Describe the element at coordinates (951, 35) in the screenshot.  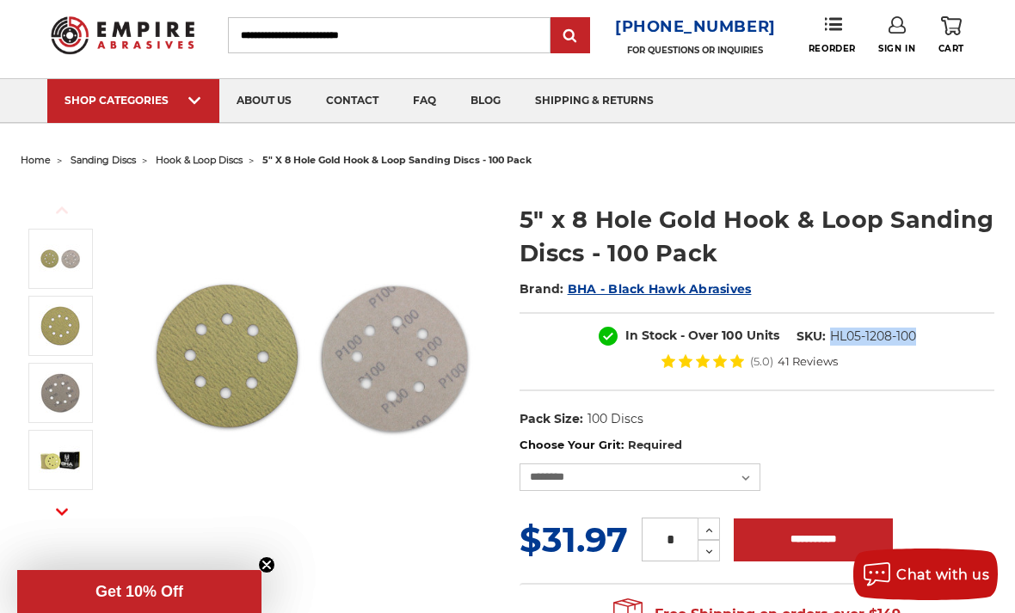
I see `a: Cart` at that location.